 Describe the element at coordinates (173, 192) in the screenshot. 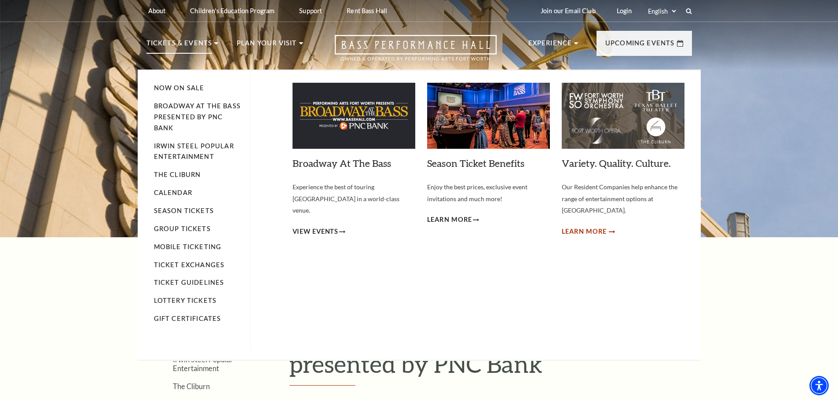

I see `a: Calendar` at that location.